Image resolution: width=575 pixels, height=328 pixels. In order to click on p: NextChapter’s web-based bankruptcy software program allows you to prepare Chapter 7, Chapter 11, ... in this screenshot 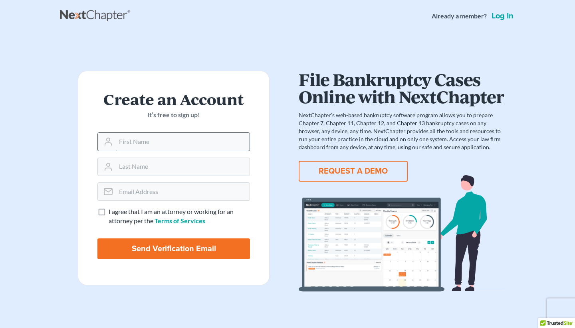, I will do `click(401, 131)`.